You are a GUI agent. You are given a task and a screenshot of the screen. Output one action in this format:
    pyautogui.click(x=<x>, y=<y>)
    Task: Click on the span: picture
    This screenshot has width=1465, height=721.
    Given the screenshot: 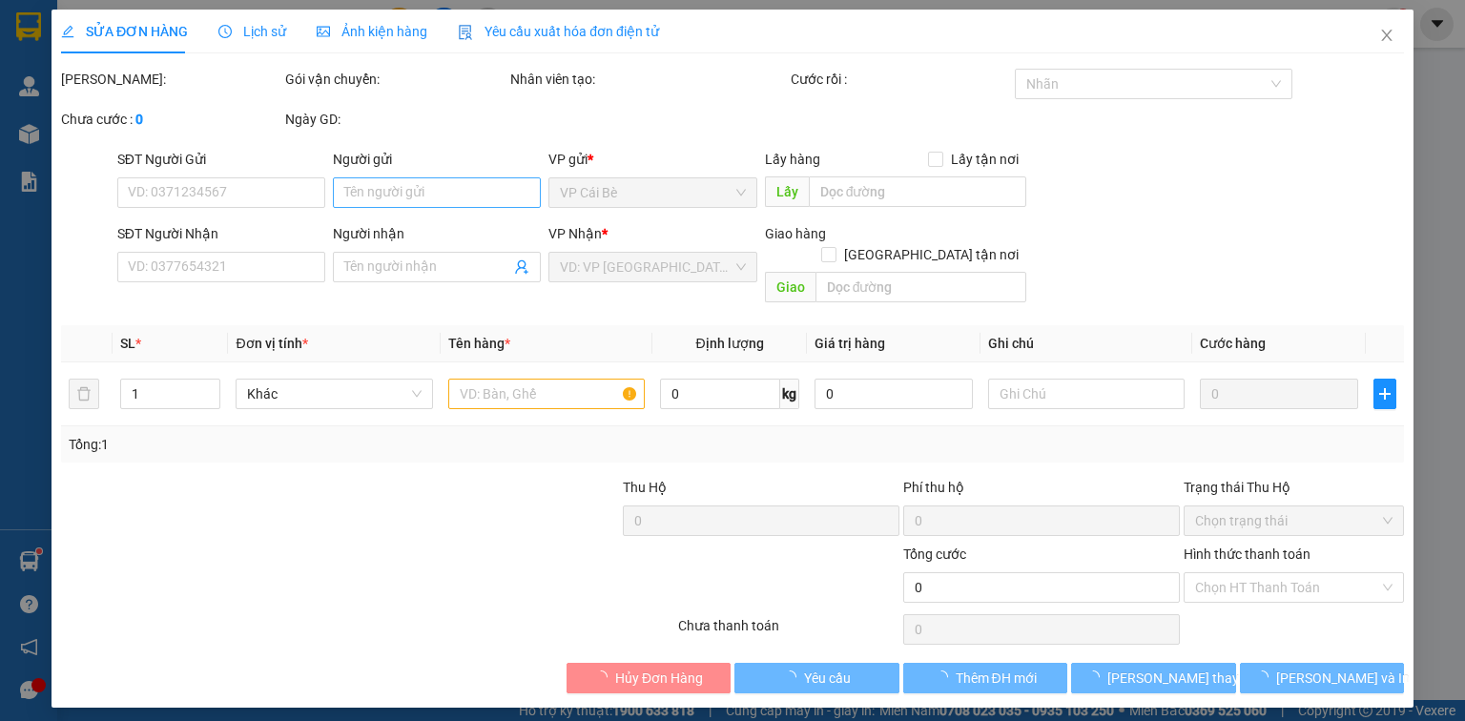 What is the action you would take?
    pyautogui.click(x=323, y=31)
    